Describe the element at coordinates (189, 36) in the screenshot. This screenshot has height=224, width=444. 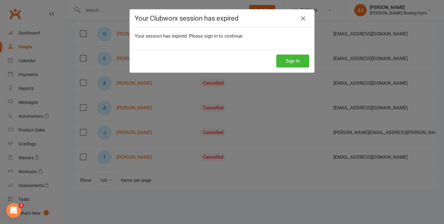
I see `span: Your session has expired. Please sign in to continue.` at that location.